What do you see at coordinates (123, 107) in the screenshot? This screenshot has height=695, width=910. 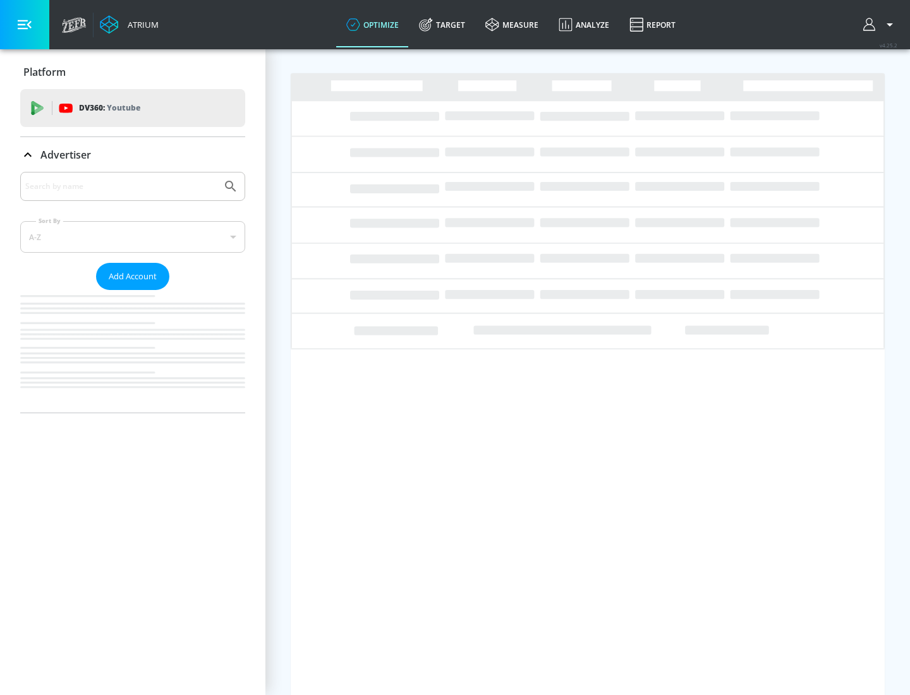 I see `p: Youtube` at bounding box center [123, 107].